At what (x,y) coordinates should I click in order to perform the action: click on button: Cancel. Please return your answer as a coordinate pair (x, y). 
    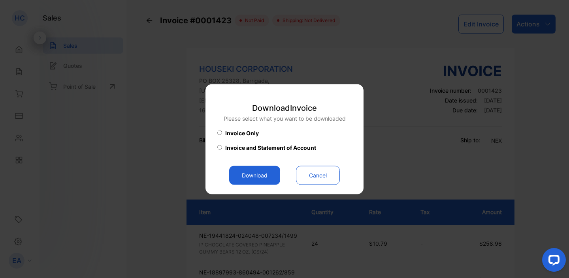
    Looking at the image, I should click on (318, 175).